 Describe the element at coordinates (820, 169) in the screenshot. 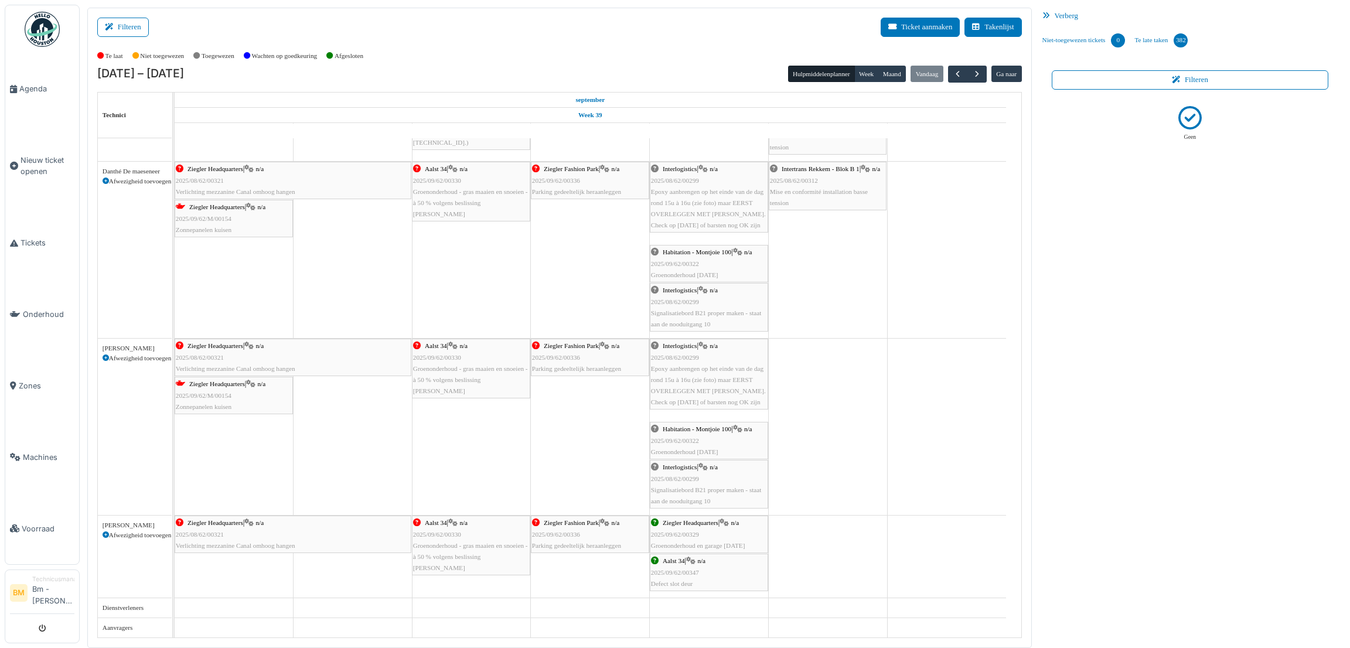

I see `span: Intertrans Rekkem - Blok B 1` at that location.